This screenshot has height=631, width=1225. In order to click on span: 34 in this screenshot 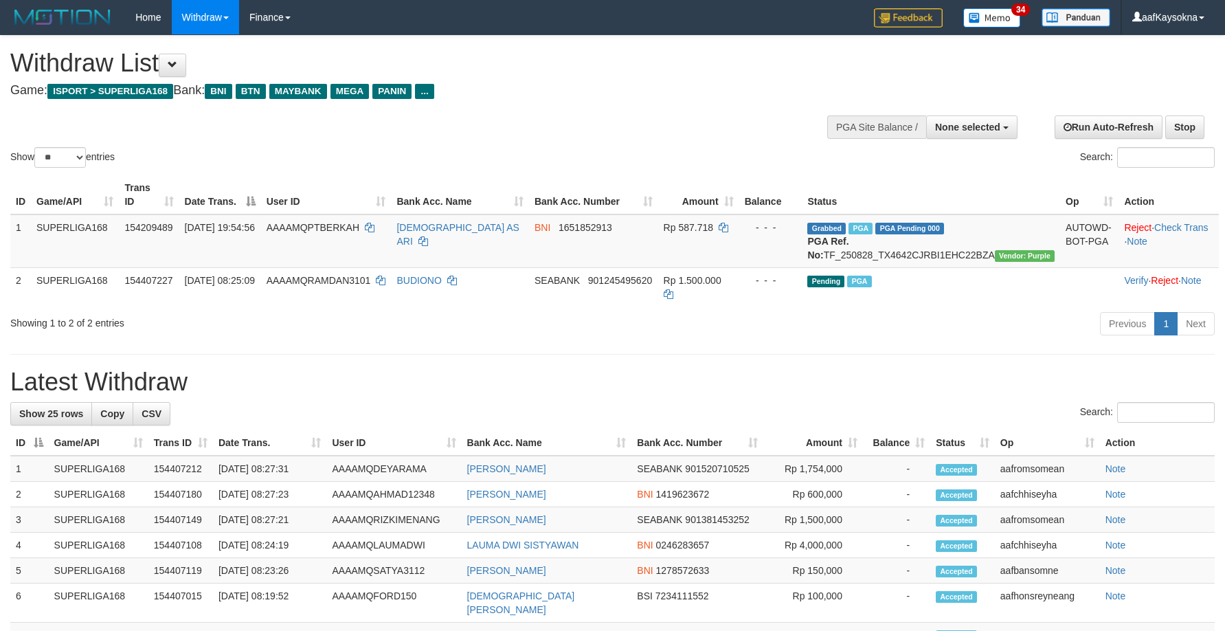, I will do `click(1020, 10)`.